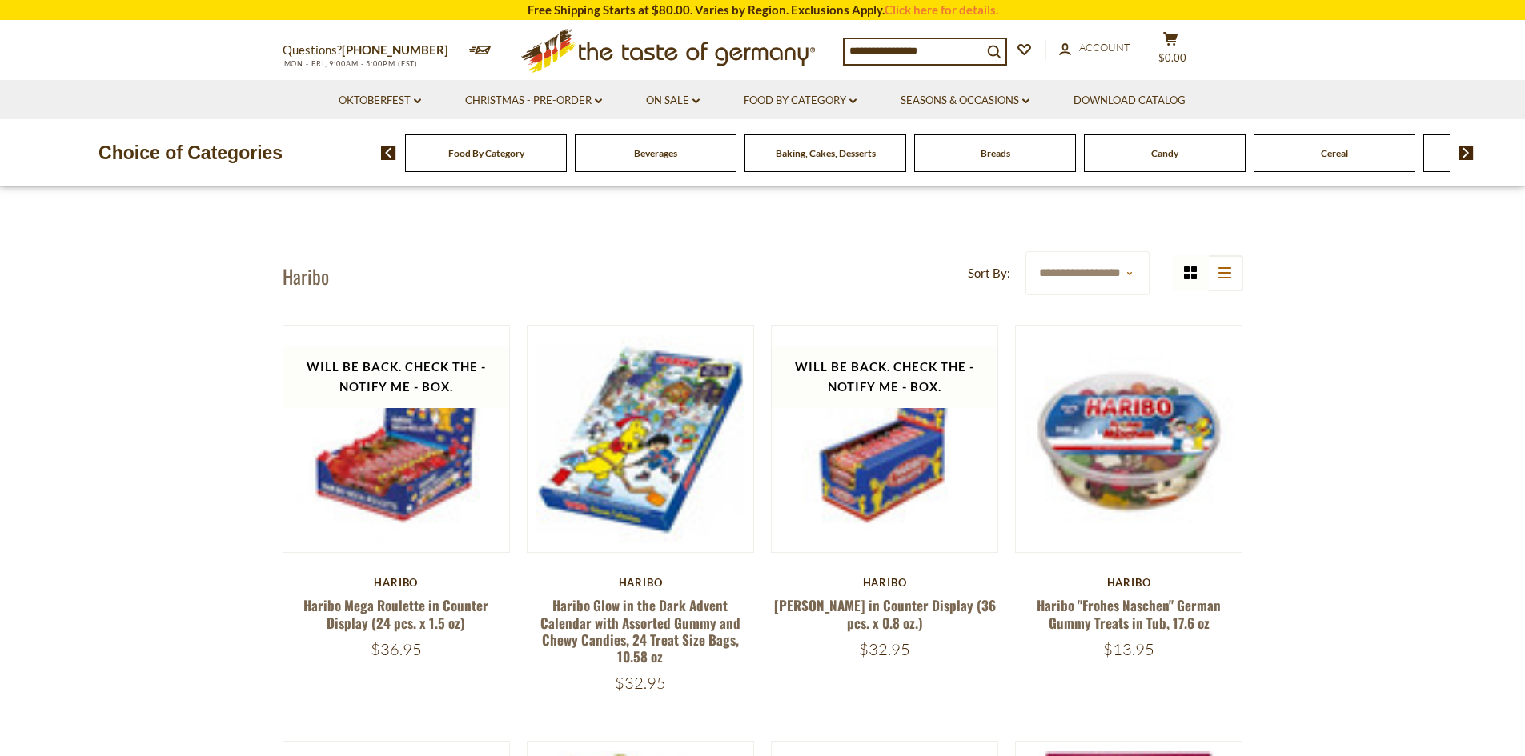 This screenshot has height=756, width=1525. What do you see at coordinates (1334, 153) in the screenshot?
I see `a: Cereal` at bounding box center [1334, 153].